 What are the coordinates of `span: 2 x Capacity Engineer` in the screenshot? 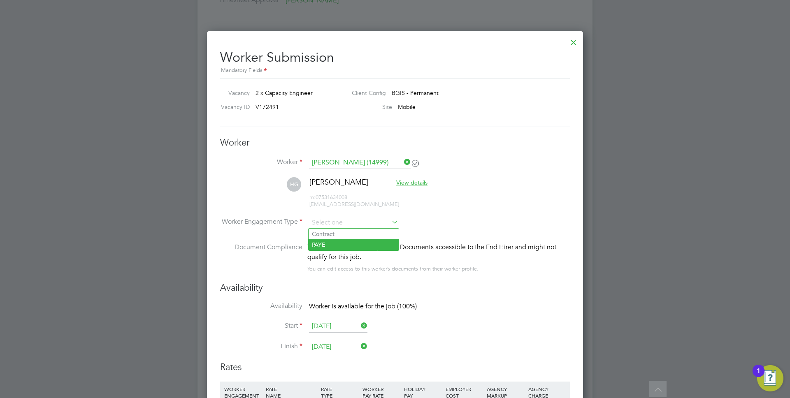 It's located at (284, 93).